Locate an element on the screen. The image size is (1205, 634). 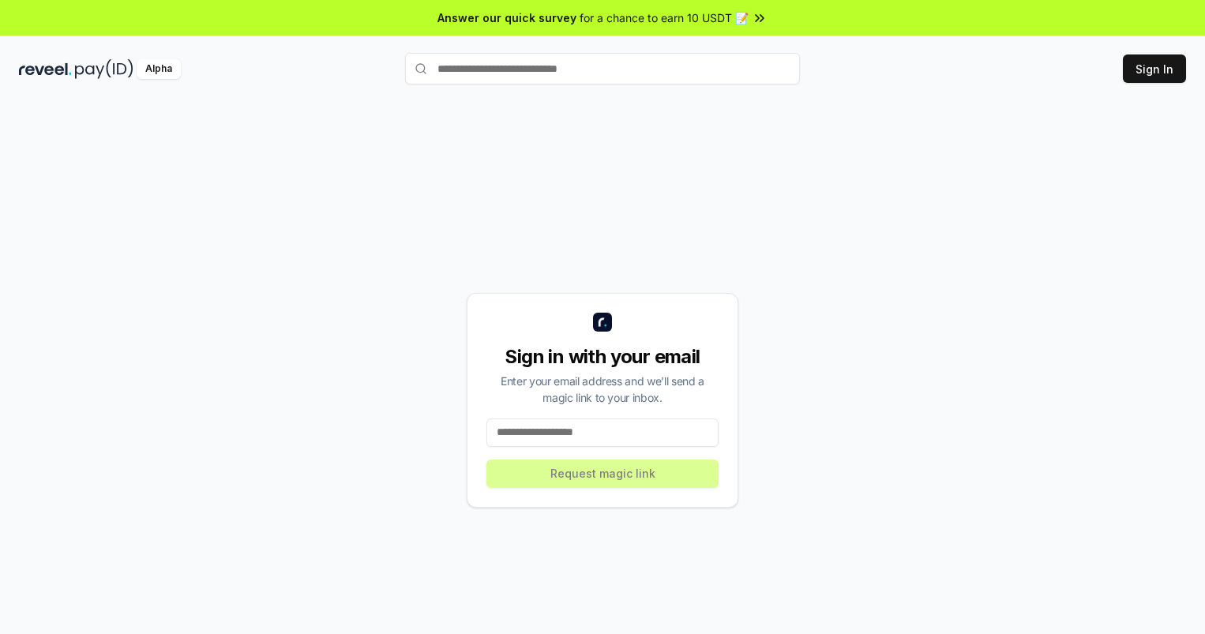
div: Enter your email address and we’ll send a magic link to your inbox. is located at coordinates (602, 389).